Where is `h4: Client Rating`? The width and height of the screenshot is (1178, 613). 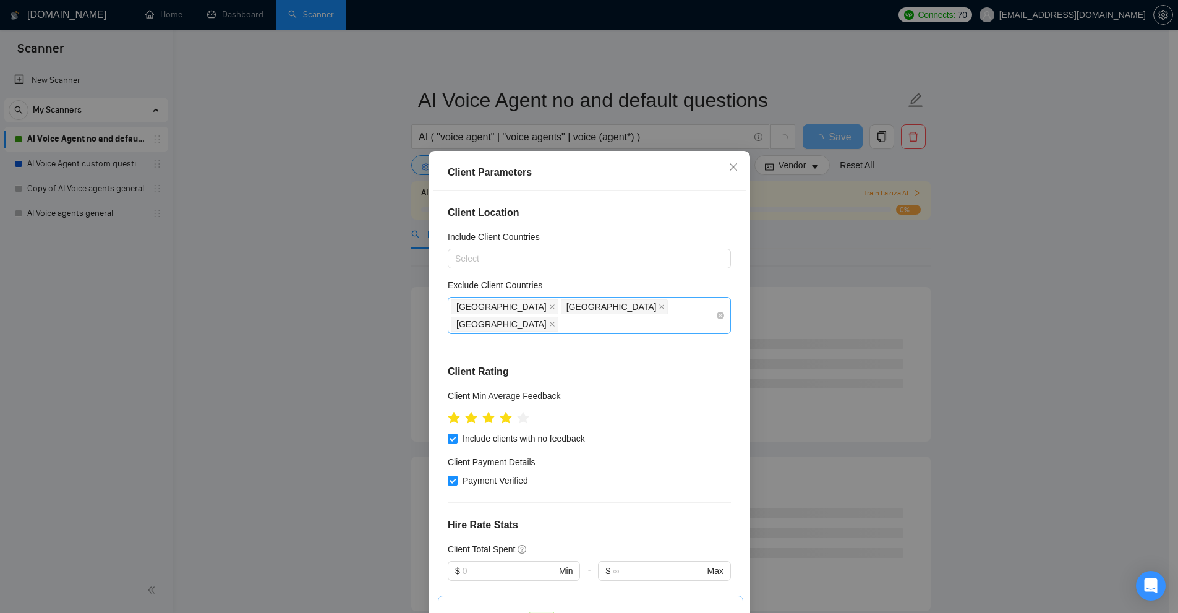
h4: Client Rating is located at coordinates (589, 372).